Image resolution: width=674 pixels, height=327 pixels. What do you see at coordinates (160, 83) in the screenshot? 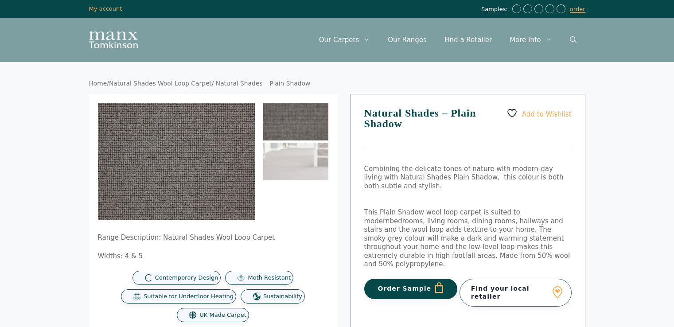
I see `a: Natural Shades Wool Loop Carpet` at bounding box center [160, 83].